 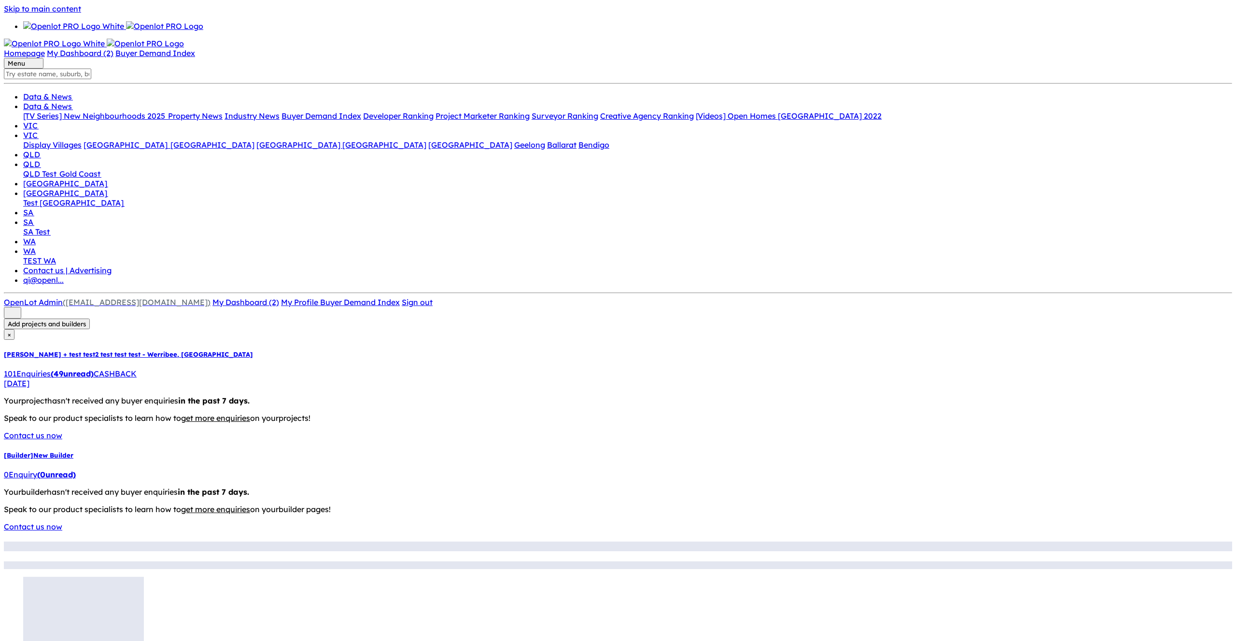 What do you see at coordinates (618, 474) in the screenshot?
I see `div: 0 Enquir y` at bounding box center [618, 474].